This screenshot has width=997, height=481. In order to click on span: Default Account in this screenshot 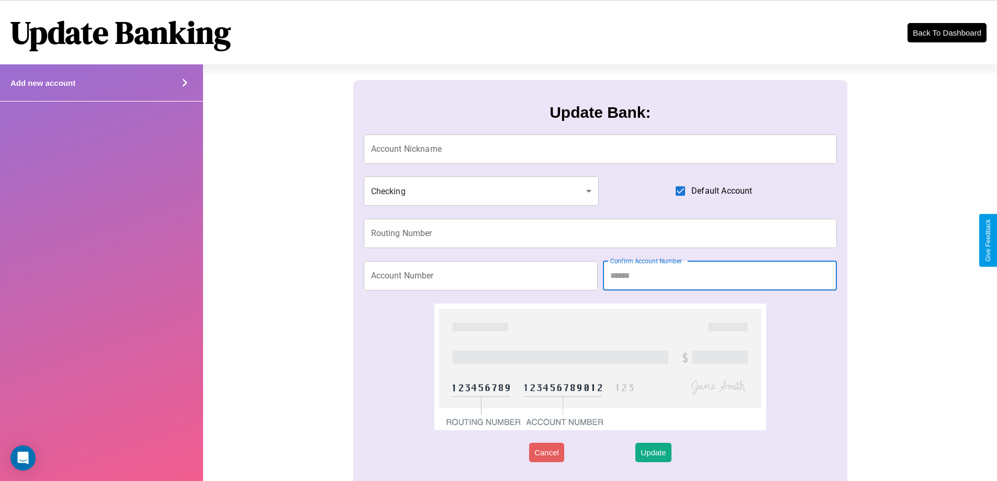, I will do `click(722, 191)`.